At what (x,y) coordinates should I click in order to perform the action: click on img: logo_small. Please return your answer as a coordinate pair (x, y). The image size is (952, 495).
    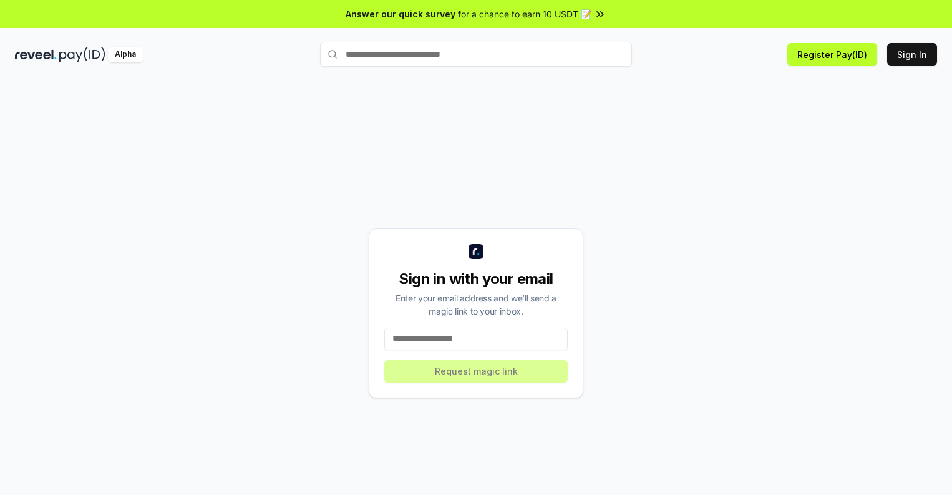
    Looking at the image, I should click on (476, 251).